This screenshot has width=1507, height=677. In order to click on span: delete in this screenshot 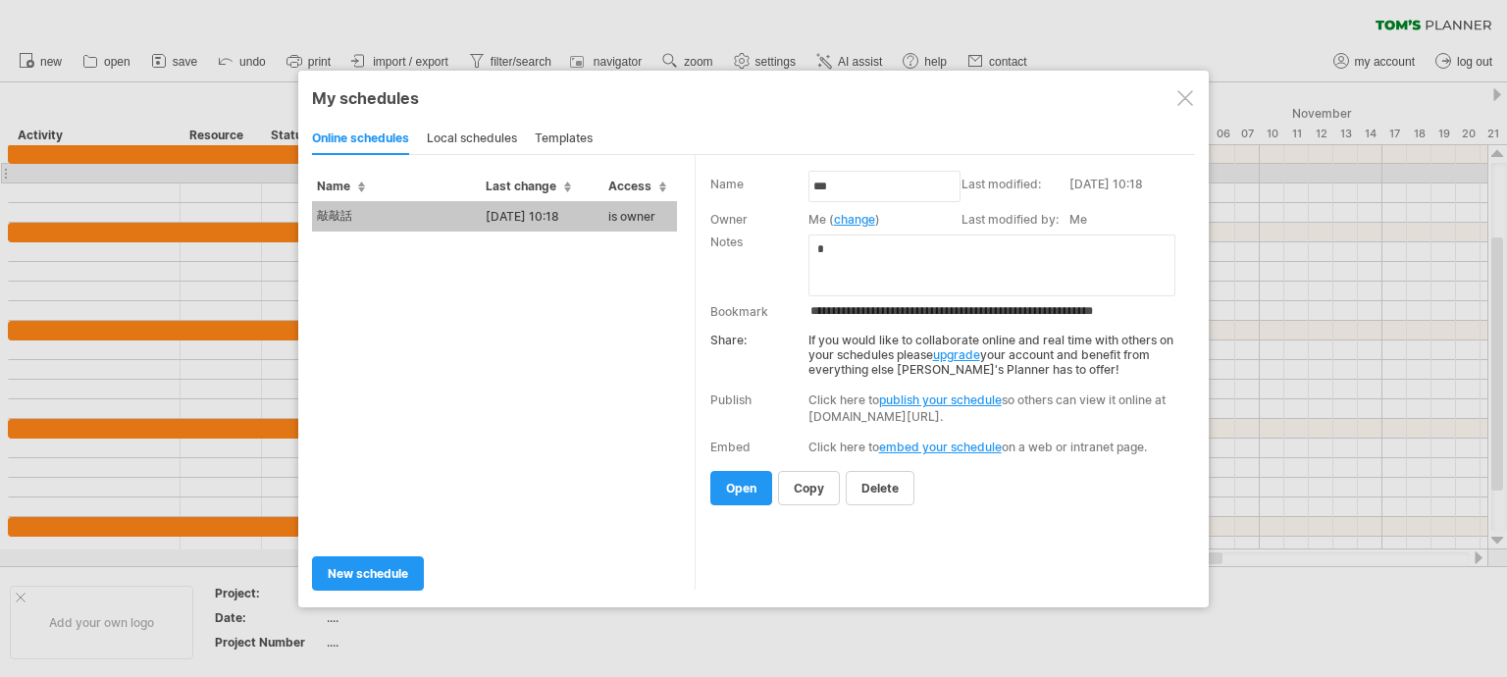, I will do `click(880, 488)`.